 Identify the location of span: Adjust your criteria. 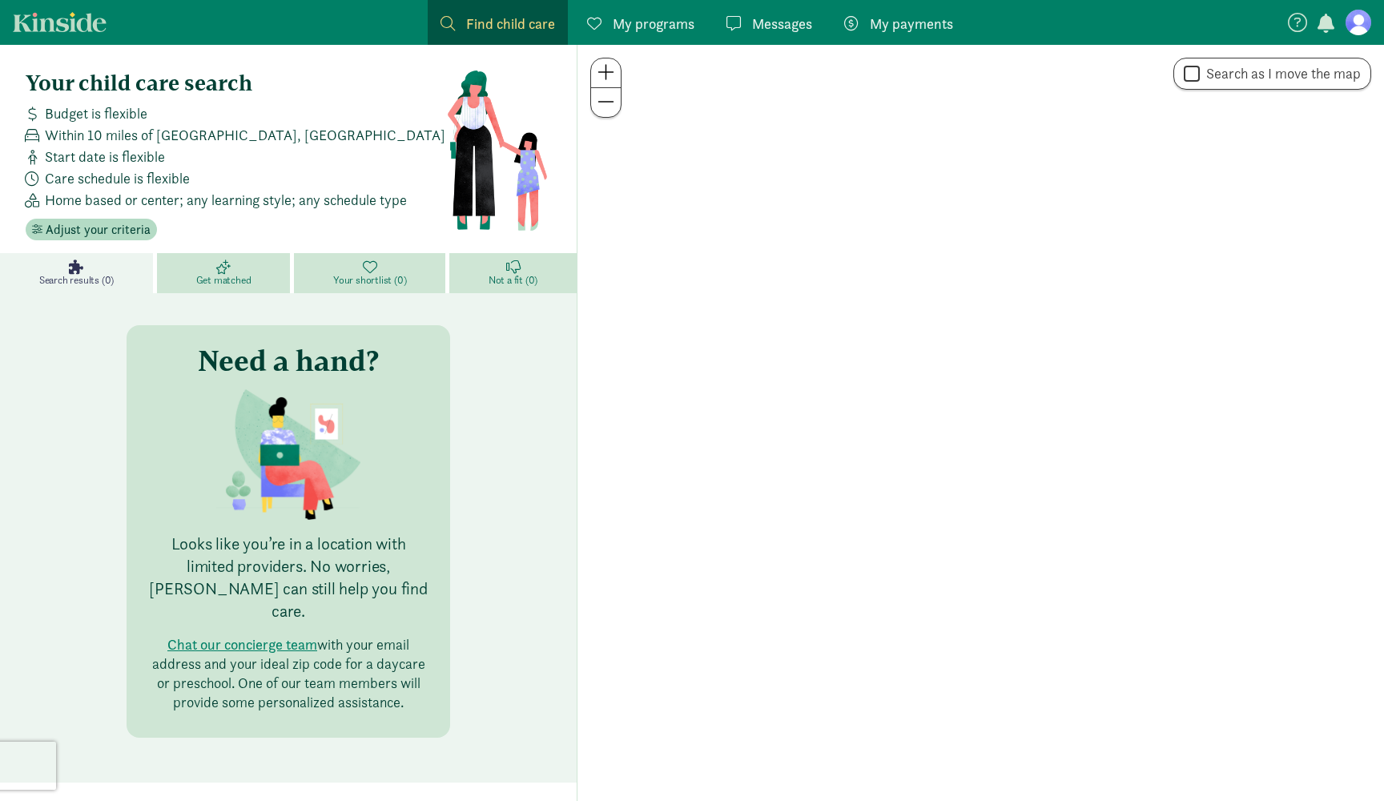
(98, 230).